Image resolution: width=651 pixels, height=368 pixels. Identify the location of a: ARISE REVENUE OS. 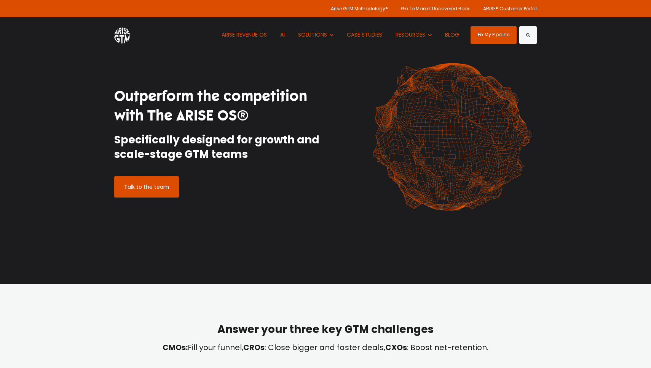
(244, 35).